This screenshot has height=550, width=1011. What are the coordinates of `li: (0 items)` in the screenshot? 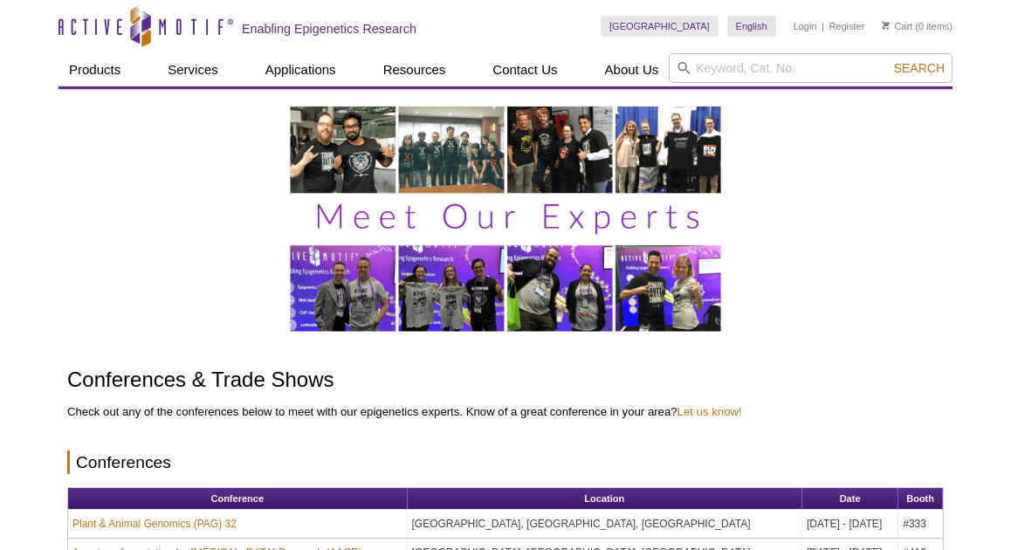 It's located at (917, 26).